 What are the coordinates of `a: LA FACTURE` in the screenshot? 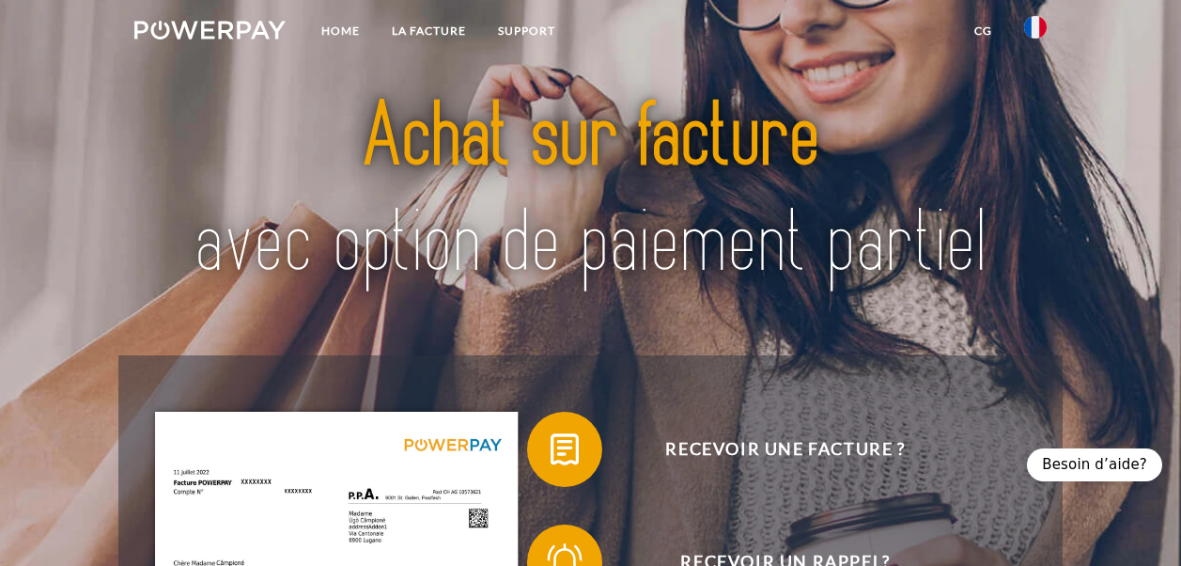 It's located at (428, 31).